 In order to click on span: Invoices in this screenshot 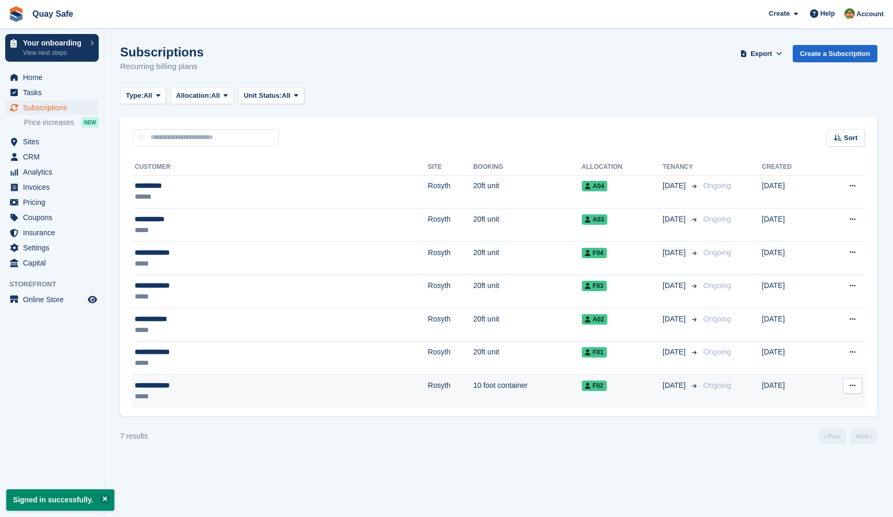, I will do `click(54, 187)`.